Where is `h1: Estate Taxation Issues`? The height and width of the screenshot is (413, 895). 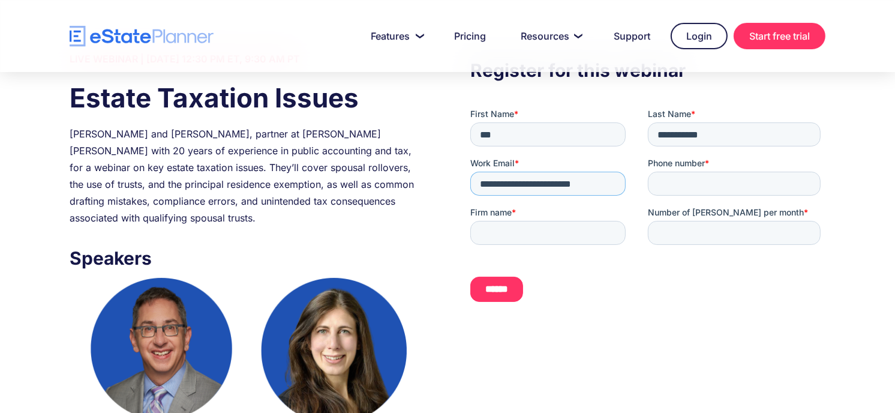 h1: Estate Taxation Issues is located at coordinates (247, 98).